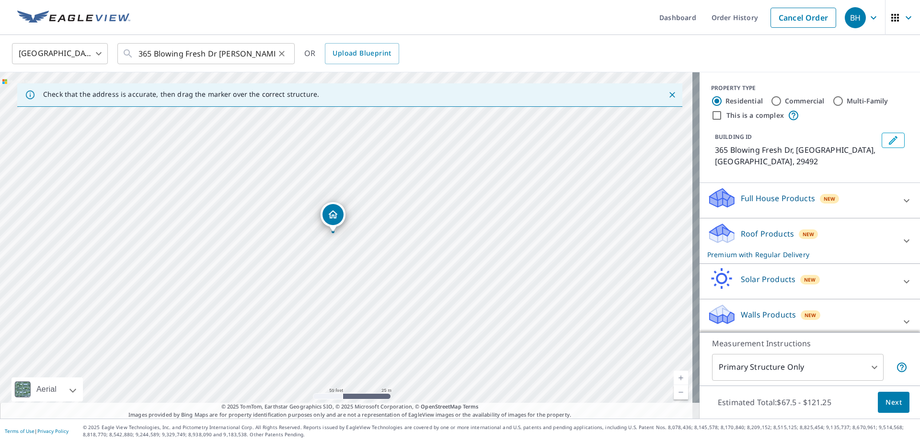  Describe the element at coordinates (805, 101) in the screenshot. I see `label: Commercial` at that location.